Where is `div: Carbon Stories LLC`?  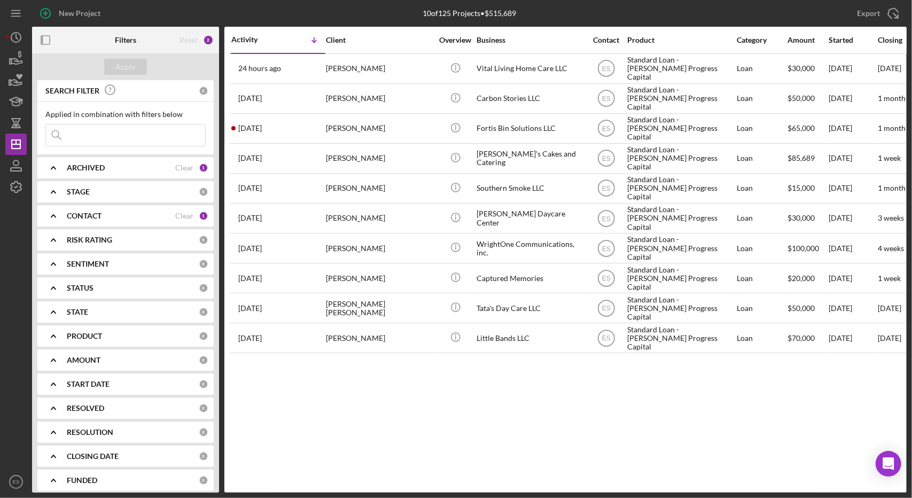 div: Carbon Stories LLC is located at coordinates (530, 98).